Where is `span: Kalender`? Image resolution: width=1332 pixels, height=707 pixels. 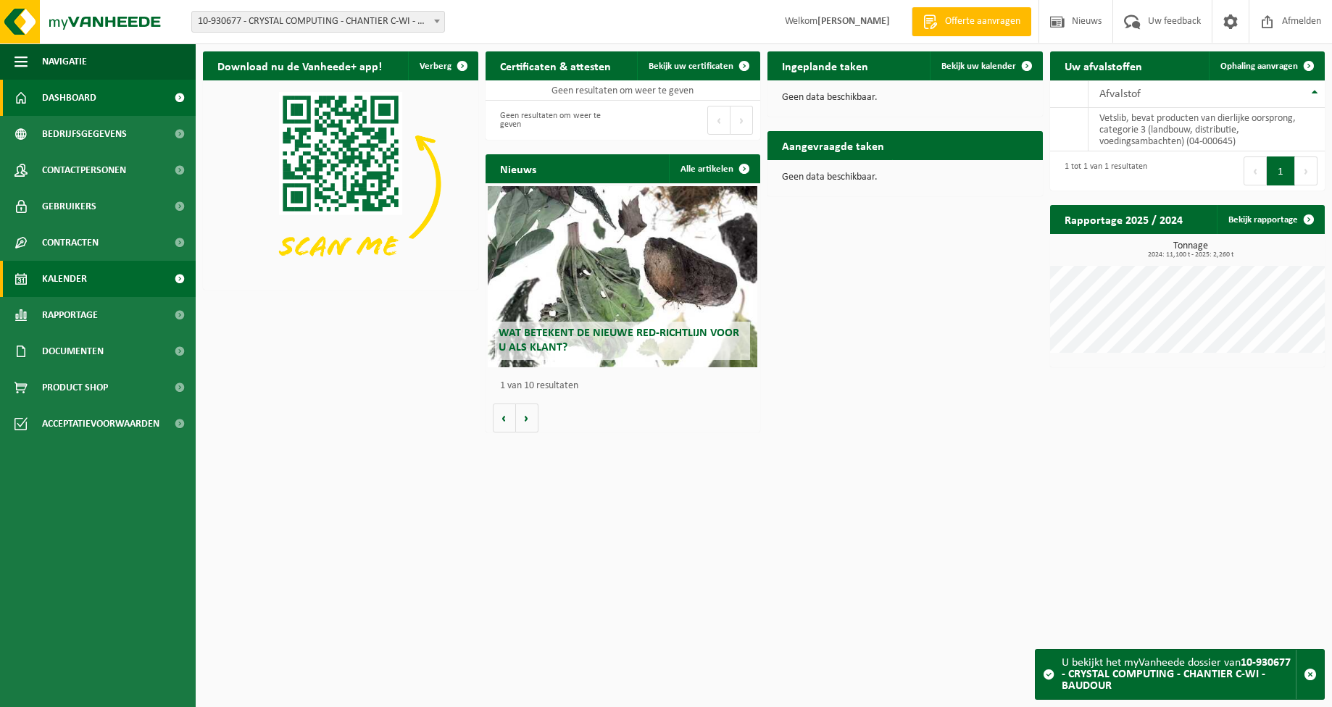 span: Kalender is located at coordinates (65, 279).